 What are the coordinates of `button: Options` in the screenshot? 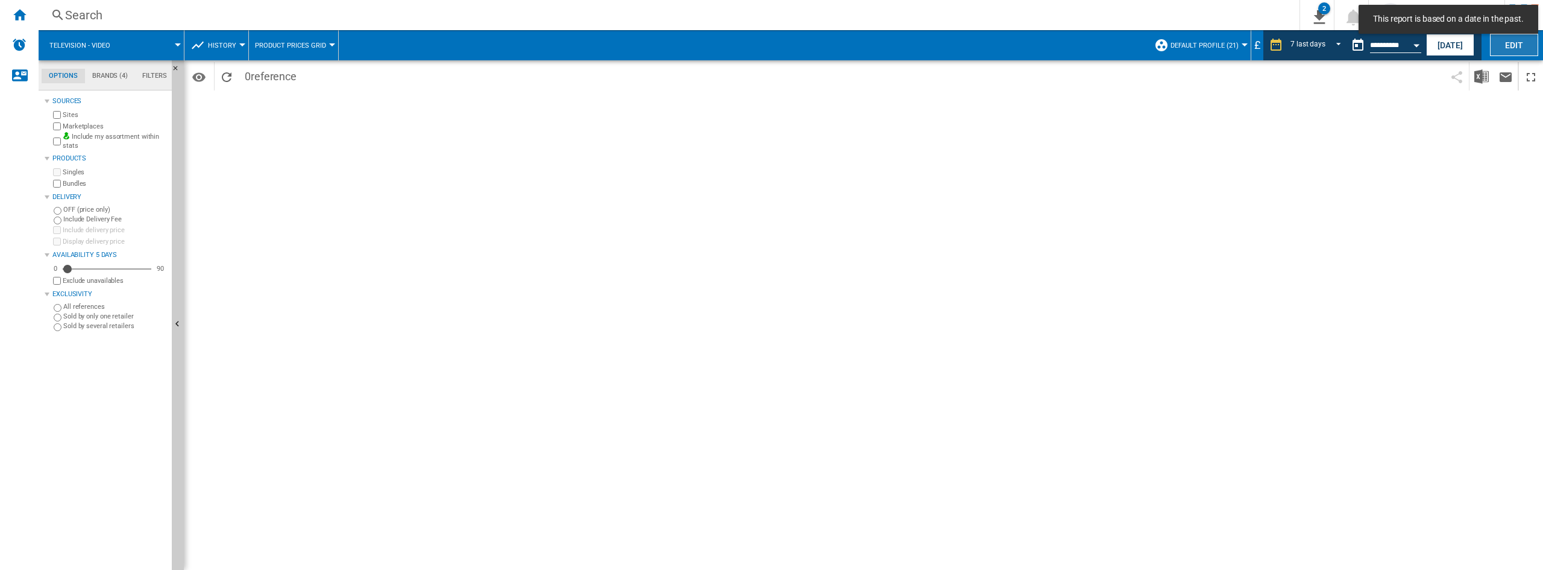 It's located at (199, 77).